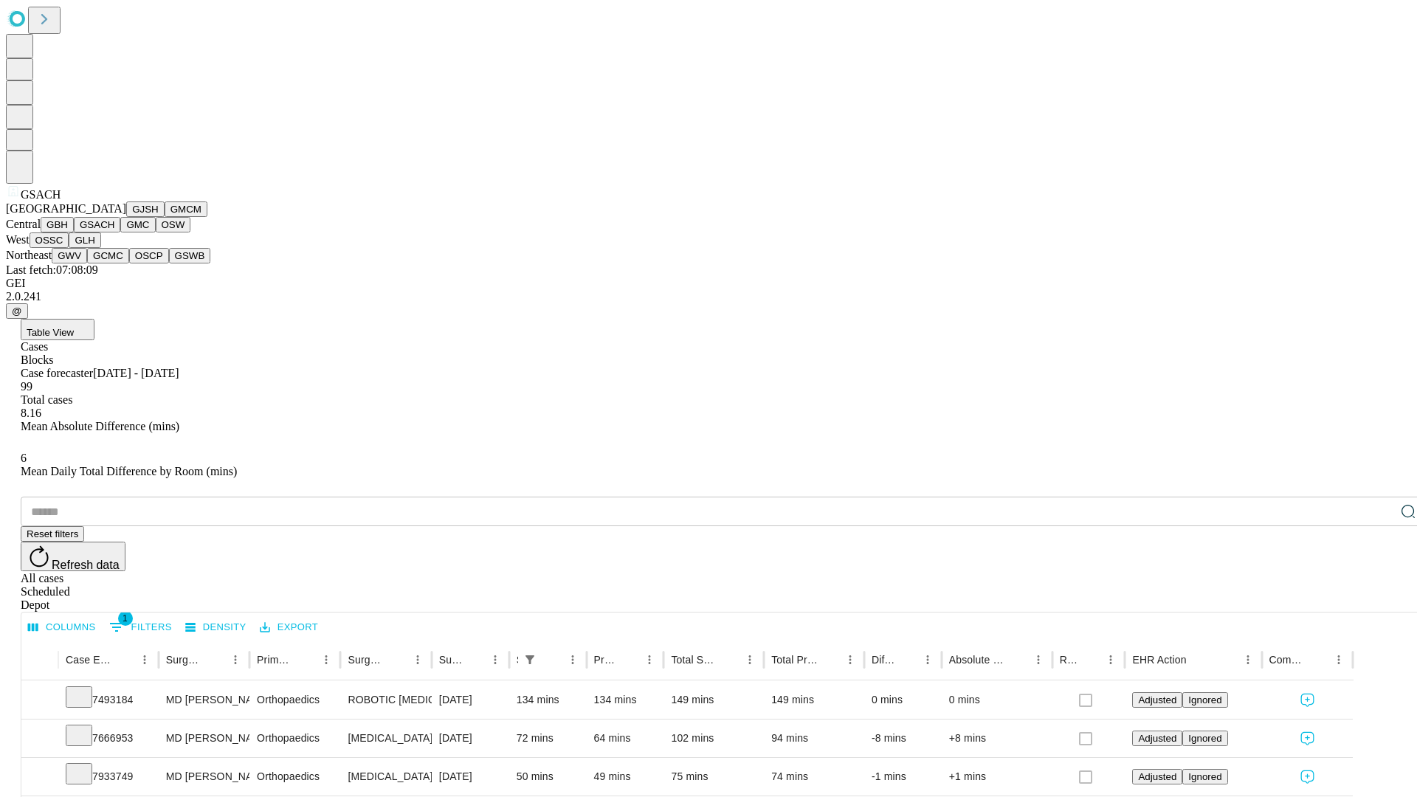 This screenshot has height=797, width=1417. What do you see at coordinates (814, 776) in the screenshot?
I see `div: 74 mins` at bounding box center [814, 776].